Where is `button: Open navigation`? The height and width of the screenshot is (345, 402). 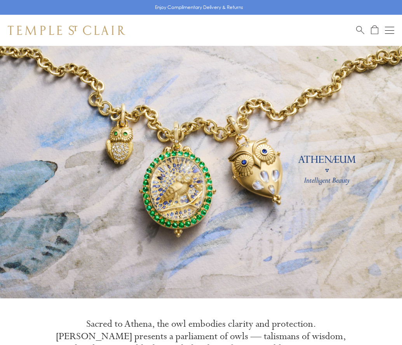 button: Open navigation is located at coordinates (390, 30).